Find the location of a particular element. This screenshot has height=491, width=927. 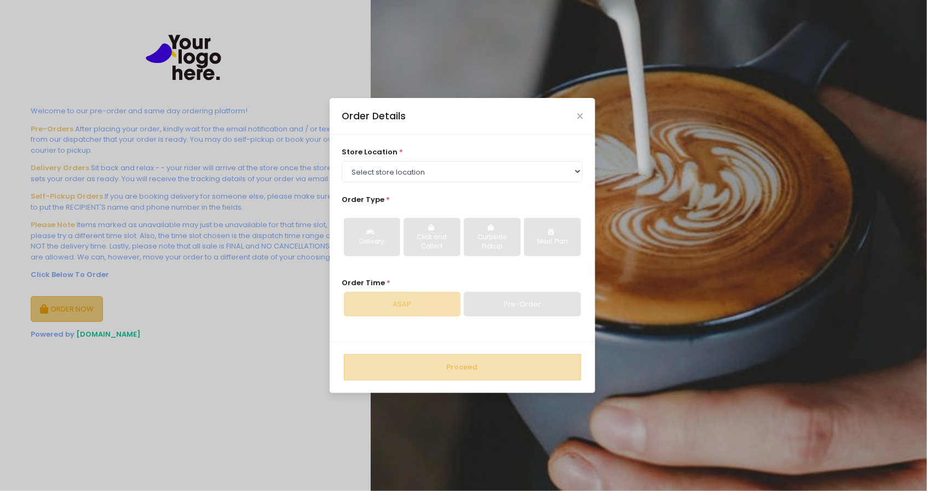

div: Meal Plan is located at coordinates (552, 242).